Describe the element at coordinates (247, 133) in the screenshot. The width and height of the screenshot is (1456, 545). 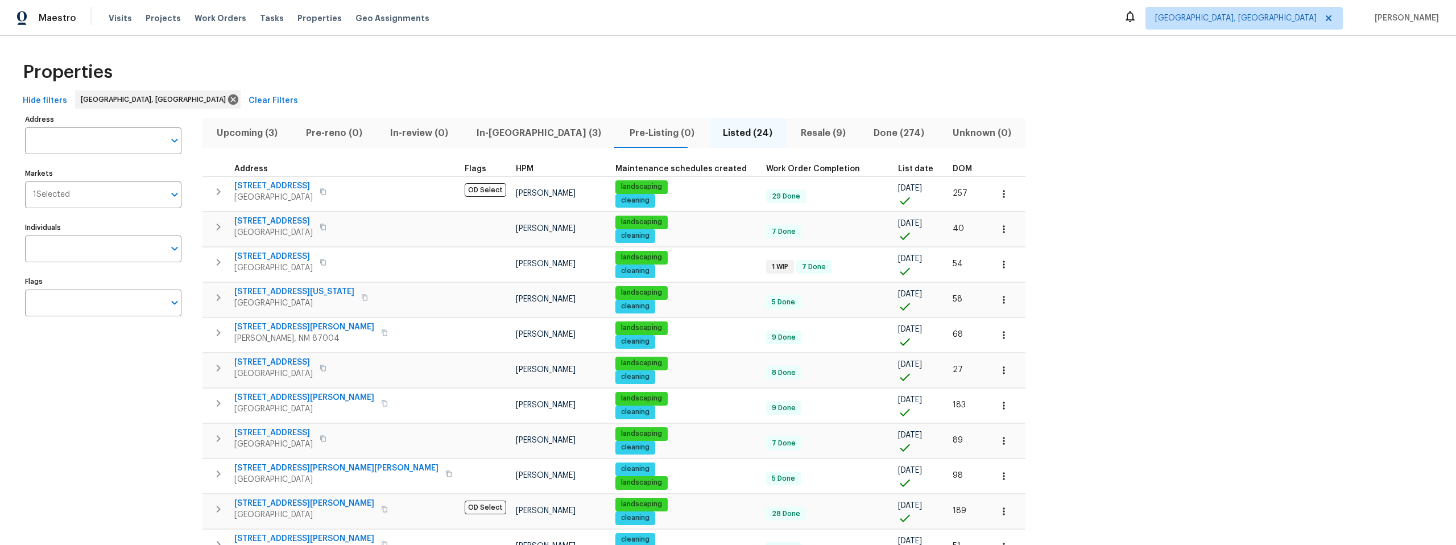
I see `span: Upcoming (3)` at that location.